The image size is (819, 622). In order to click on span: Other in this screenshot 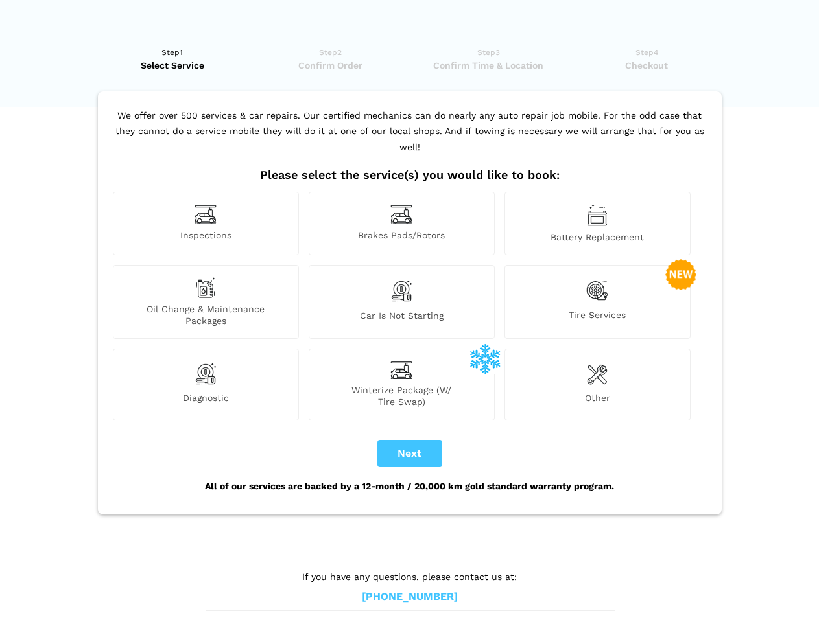, I will do `click(597, 400)`.